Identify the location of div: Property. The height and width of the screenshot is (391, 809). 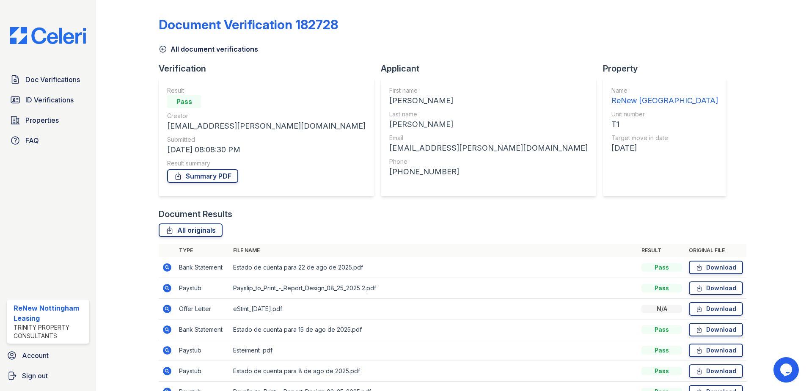
(668, 69).